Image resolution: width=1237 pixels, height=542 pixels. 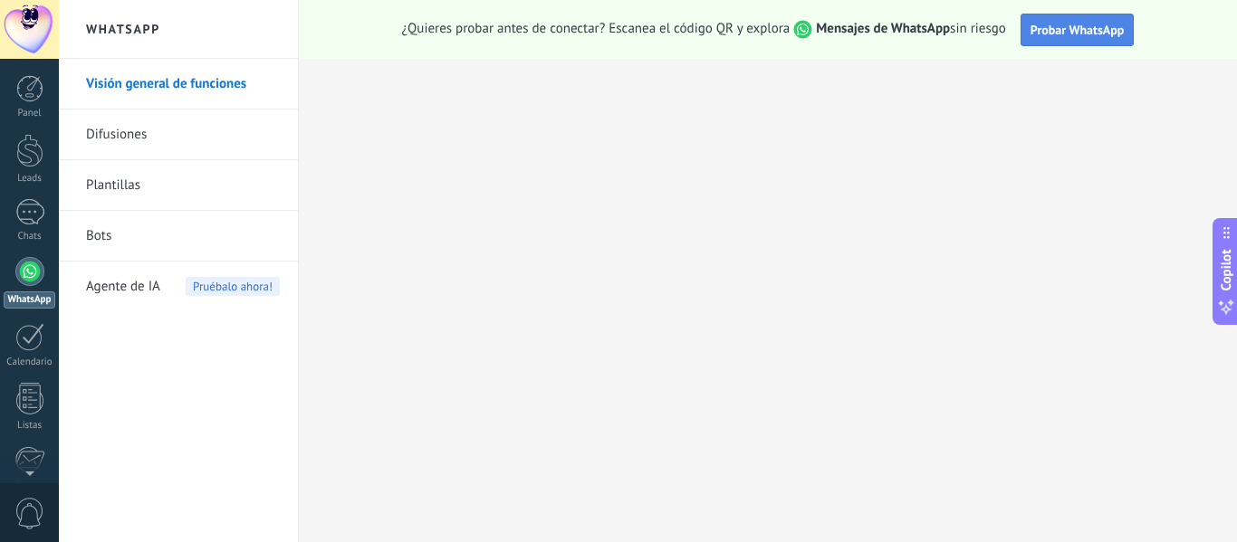 I want to click on div: Chats, so click(x=30, y=236).